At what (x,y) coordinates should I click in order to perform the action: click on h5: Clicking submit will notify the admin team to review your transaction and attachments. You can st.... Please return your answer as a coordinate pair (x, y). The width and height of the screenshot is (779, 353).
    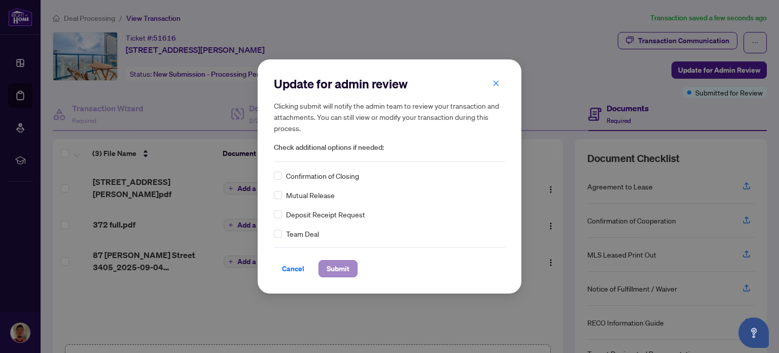
    Looking at the image, I should click on (390, 117).